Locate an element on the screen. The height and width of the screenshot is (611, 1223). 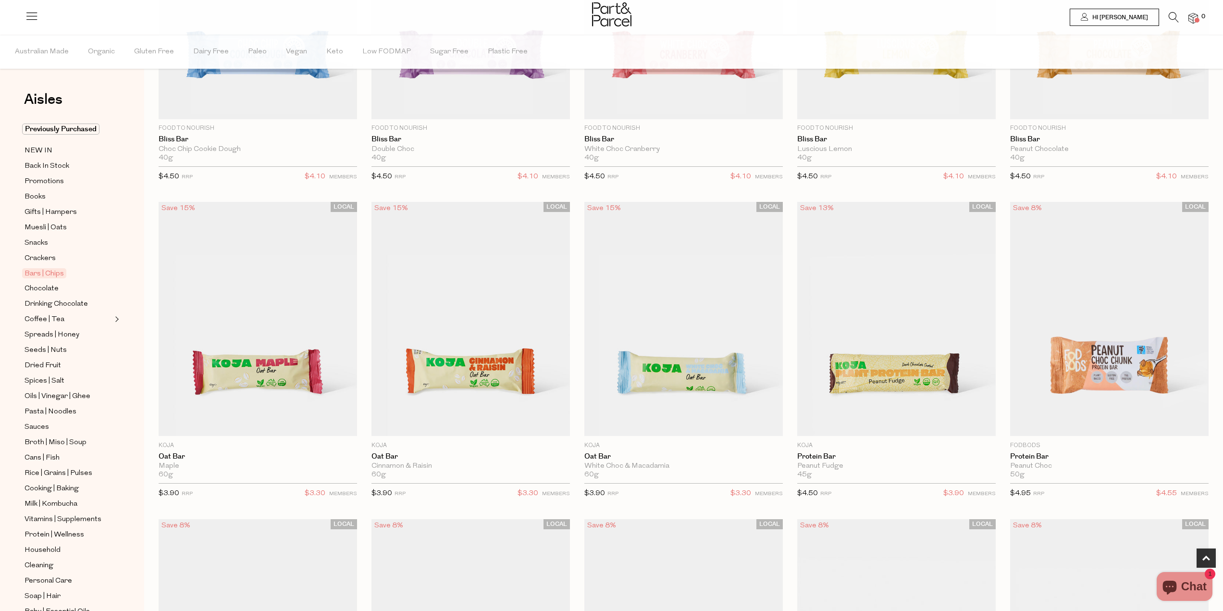
a: Cans | Fish is located at coordinates (68, 458).